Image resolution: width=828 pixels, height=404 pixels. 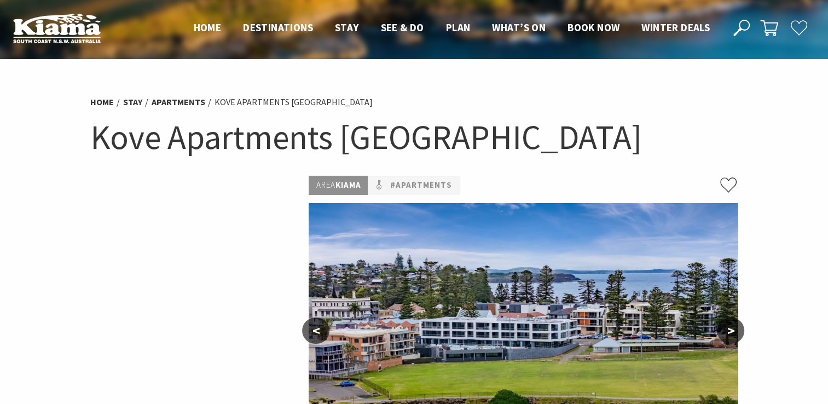 I want to click on a: Stay, so click(x=132, y=102).